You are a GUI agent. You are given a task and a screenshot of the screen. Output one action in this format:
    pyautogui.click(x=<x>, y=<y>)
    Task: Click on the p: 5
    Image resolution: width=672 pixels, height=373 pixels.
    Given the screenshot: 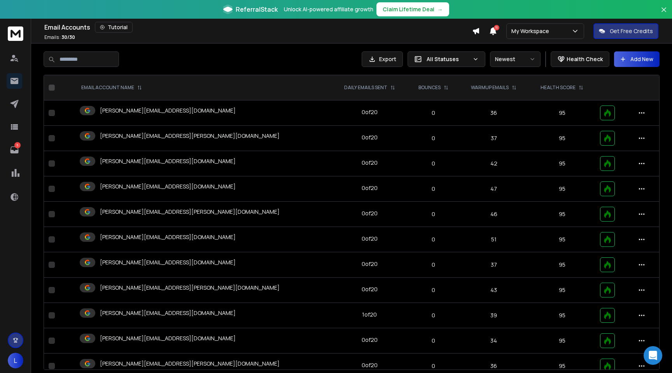 What is the action you would take?
    pyautogui.click(x=18, y=145)
    